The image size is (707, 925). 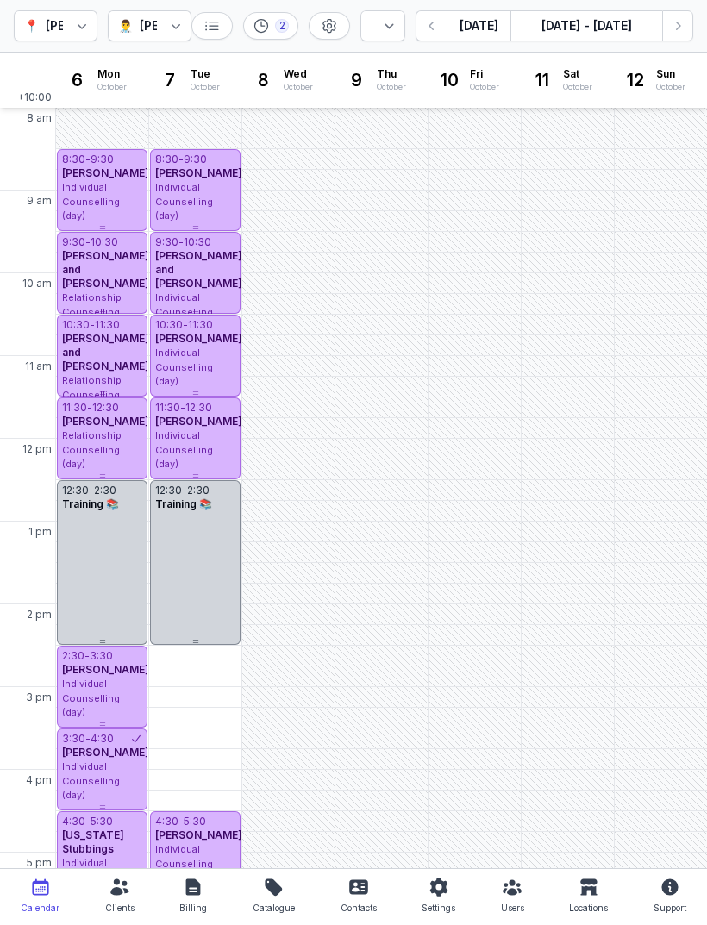 I want to click on span: Sun, so click(x=671, y=74).